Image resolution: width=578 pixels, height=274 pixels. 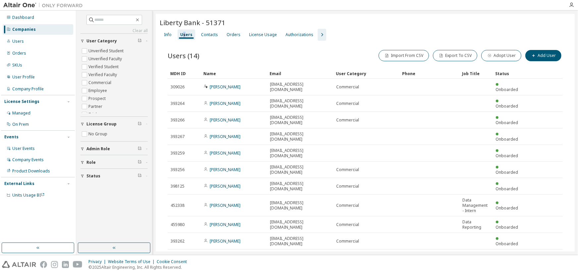 I want to click on button: Admin Role, so click(x=114, y=149).